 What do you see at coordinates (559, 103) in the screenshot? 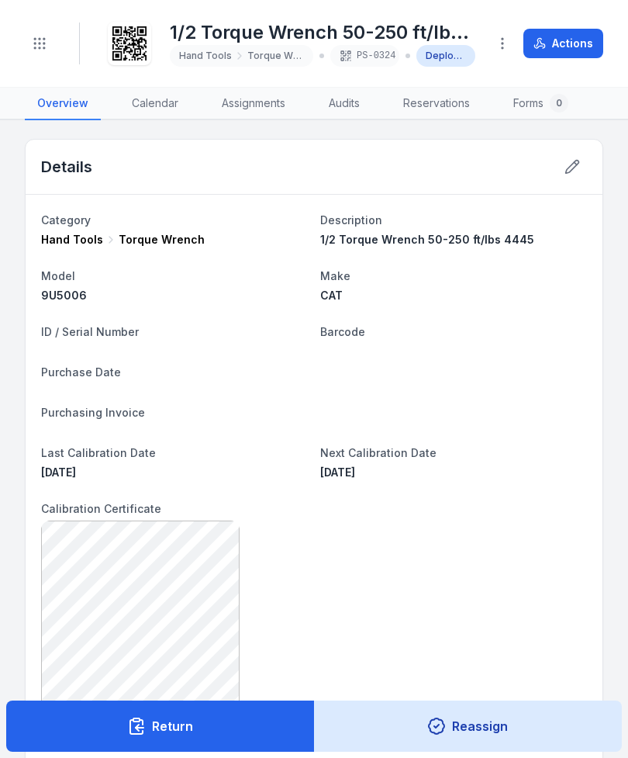
I see `div: 0` at bounding box center [559, 103].